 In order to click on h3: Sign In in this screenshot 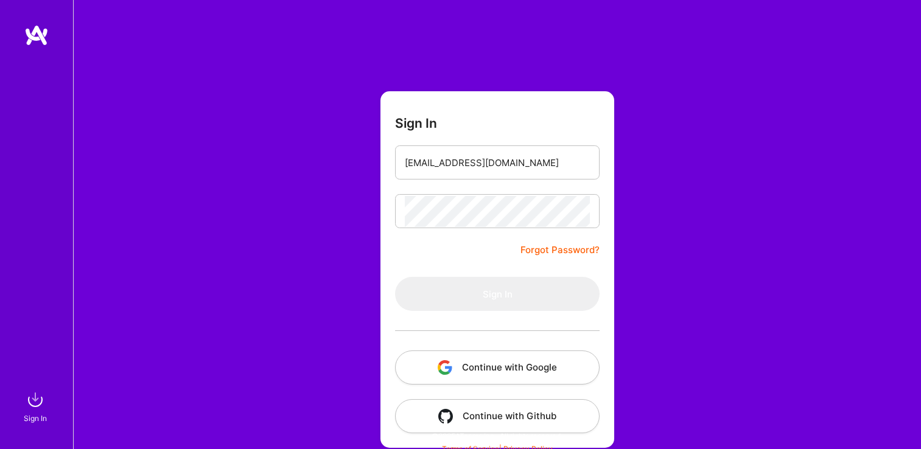, I will do `click(416, 123)`.